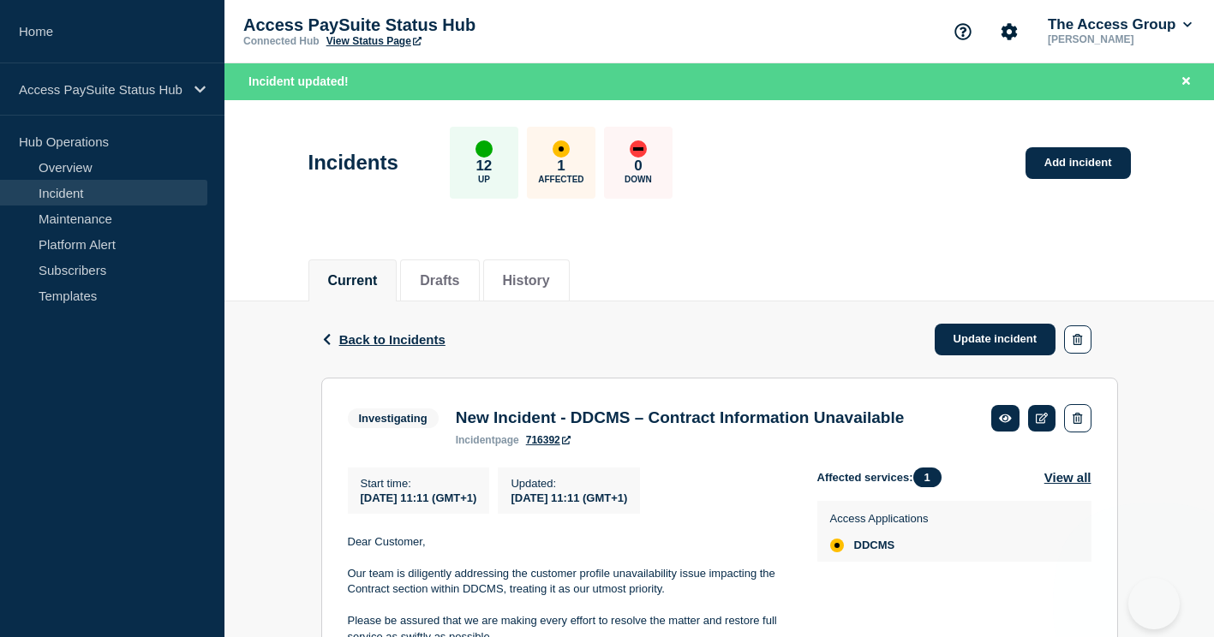  Describe the element at coordinates (927, 477) in the screenshot. I see `span: 1` at that location.